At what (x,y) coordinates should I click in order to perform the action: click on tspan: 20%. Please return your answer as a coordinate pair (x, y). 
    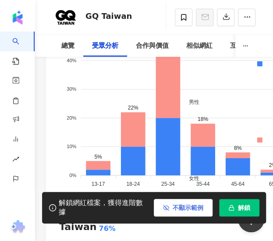
    Looking at the image, I should click on (71, 118).